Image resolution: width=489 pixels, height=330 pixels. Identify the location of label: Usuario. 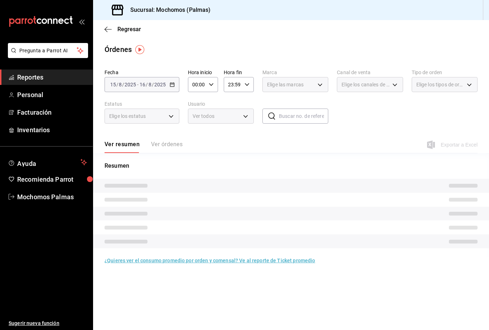
(221, 104).